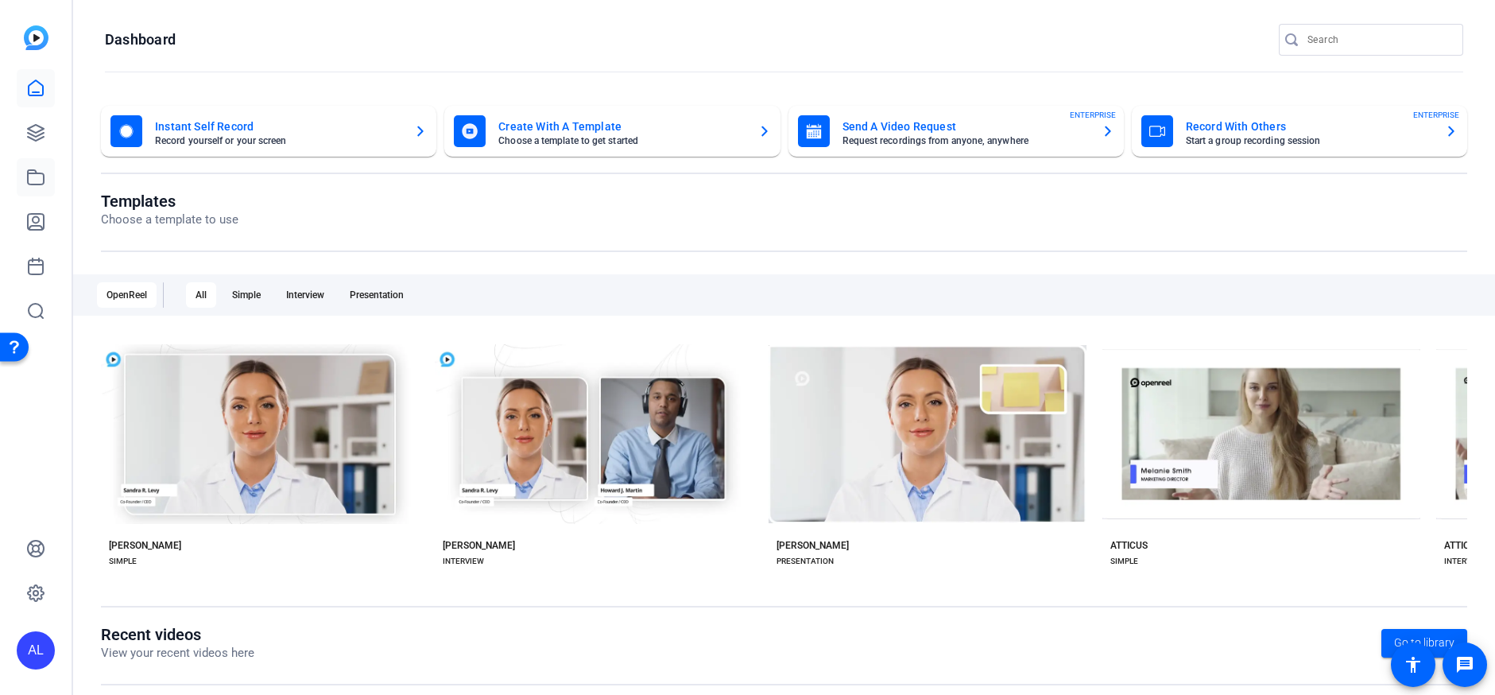  What do you see at coordinates (1424, 642) in the screenshot?
I see `span: Go to library` at bounding box center [1424, 642].